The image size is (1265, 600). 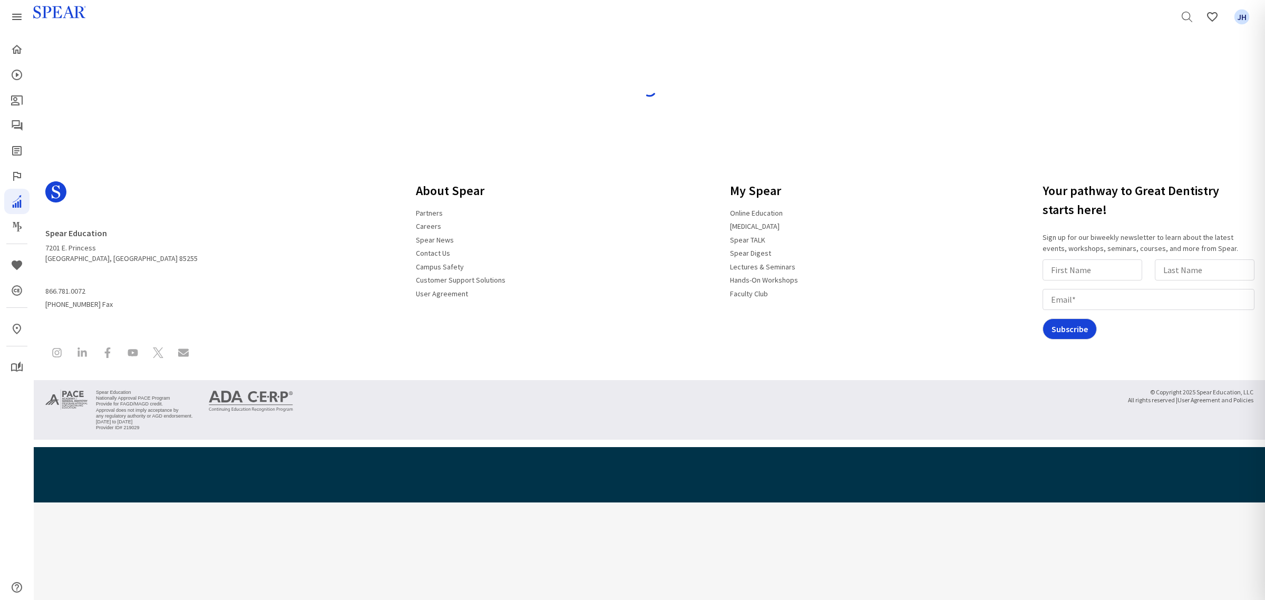 What do you see at coordinates (144, 404) in the screenshot?
I see `li: Provide for FAGD/MAGD credit.` at bounding box center [144, 404].